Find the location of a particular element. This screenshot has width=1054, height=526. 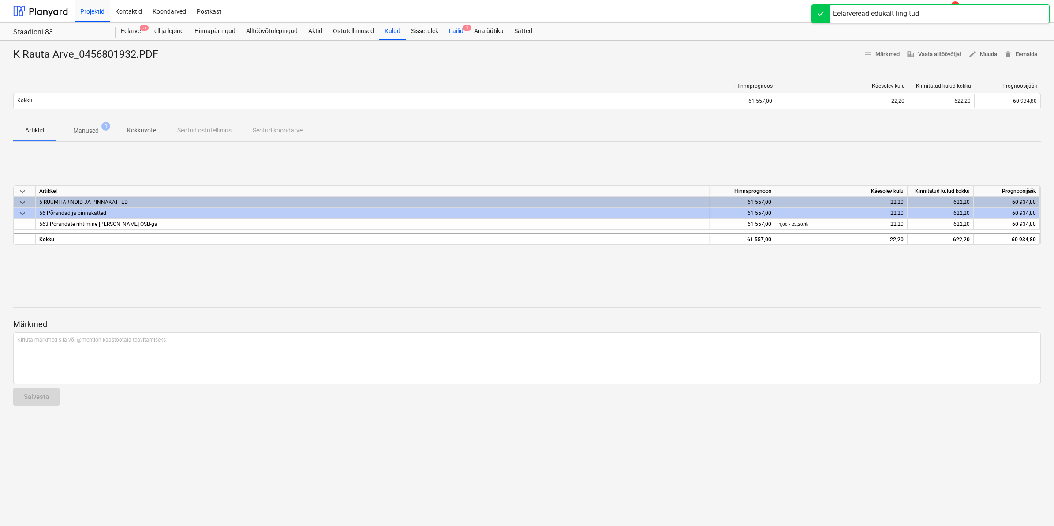

small: 1,00 × 22,20 / tk is located at coordinates (794, 224).